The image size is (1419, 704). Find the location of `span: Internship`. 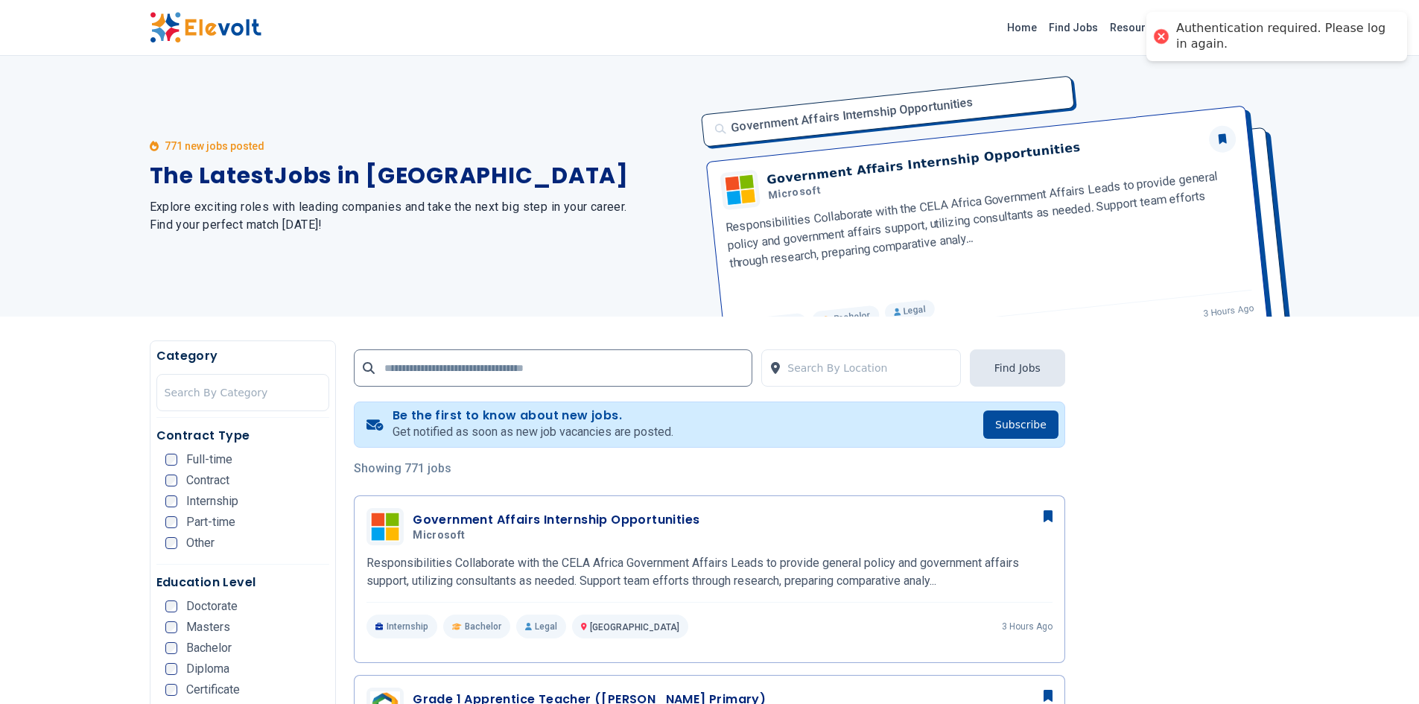

span: Internship is located at coordinates (212, 501).